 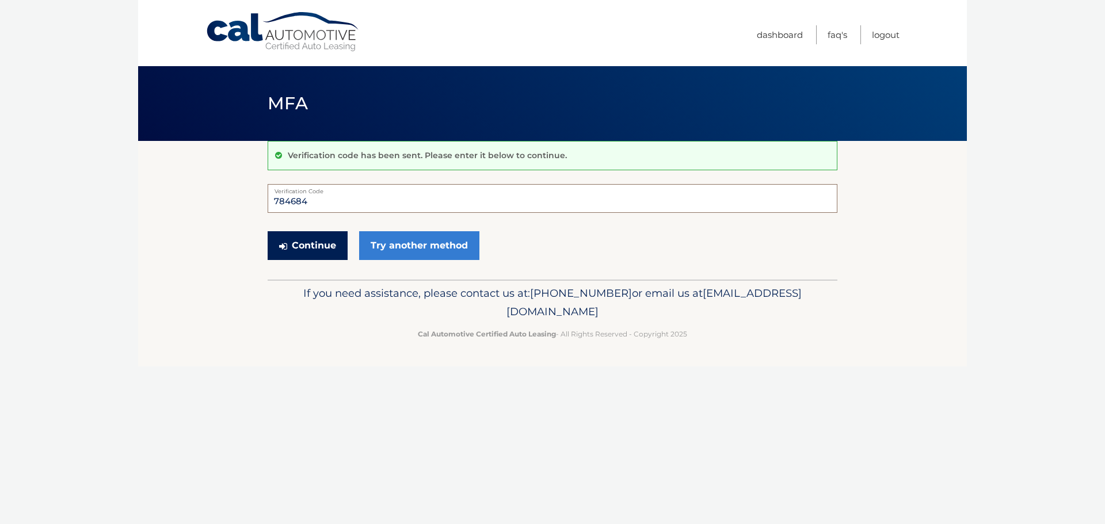 What do you see at coordinates (886, 35) in the screenshot?
I see `a: Logout` at bounding box center [886, 35].